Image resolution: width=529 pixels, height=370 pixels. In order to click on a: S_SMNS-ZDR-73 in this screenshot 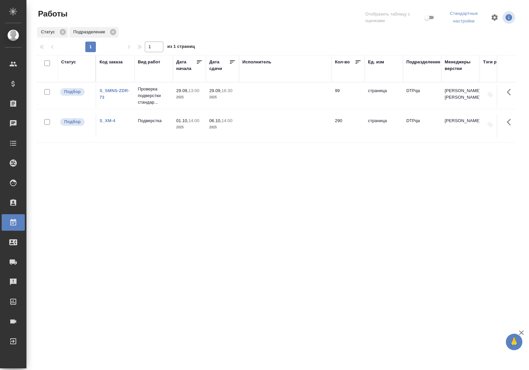, I will do `click(114, 94)`.